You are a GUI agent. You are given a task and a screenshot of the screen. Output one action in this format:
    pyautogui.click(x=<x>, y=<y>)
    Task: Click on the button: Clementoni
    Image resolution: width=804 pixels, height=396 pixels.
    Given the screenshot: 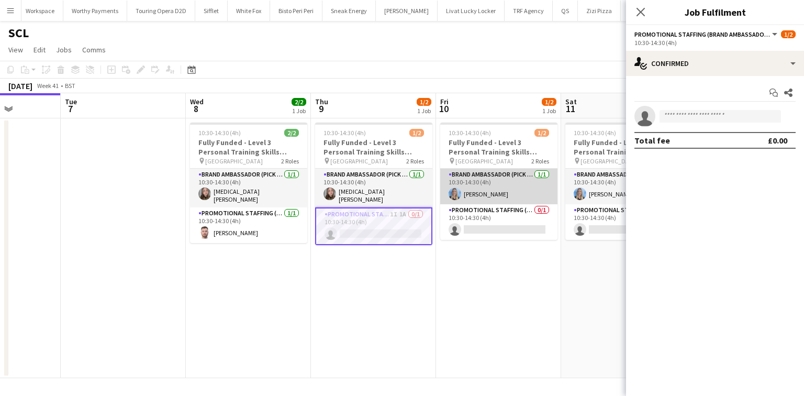 What is the action you would take?
    pyautogui.click(x=645, y=10)
    